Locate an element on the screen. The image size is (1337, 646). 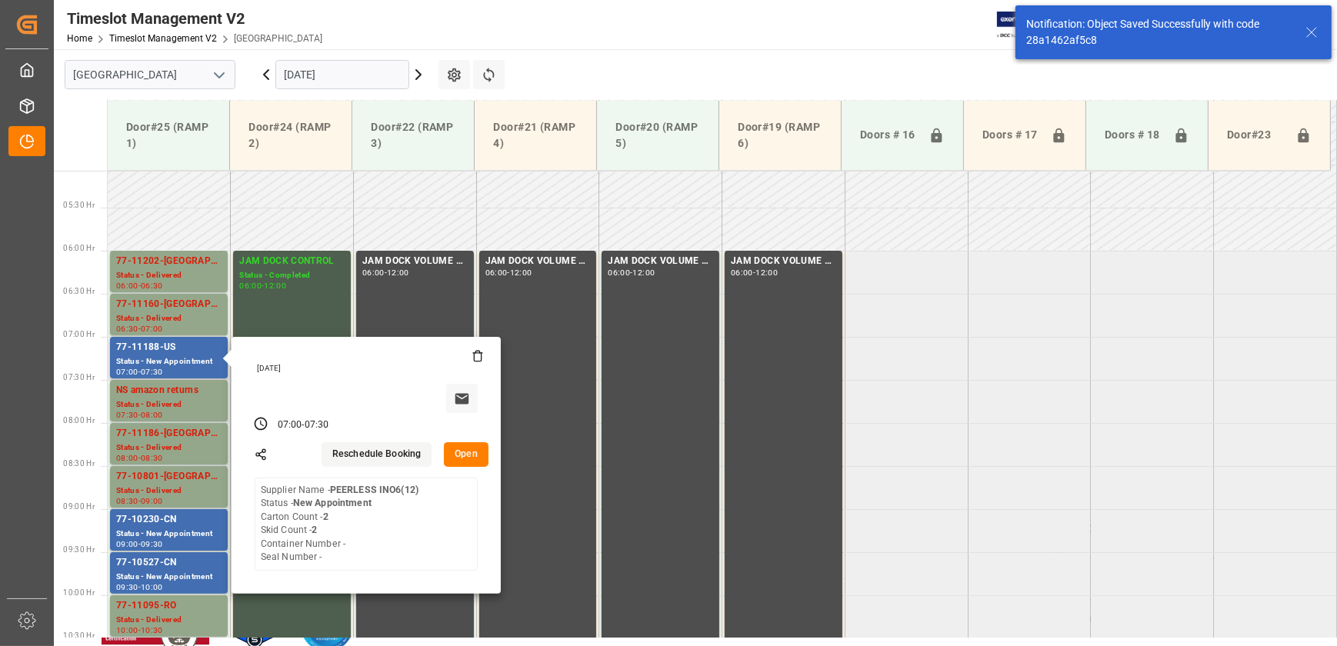
span: 09:00 Hr is located at coordinates (78, 506).